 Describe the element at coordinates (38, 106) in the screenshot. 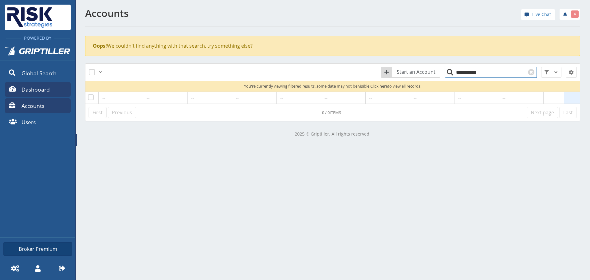

I see `a: Accounts` at that location.